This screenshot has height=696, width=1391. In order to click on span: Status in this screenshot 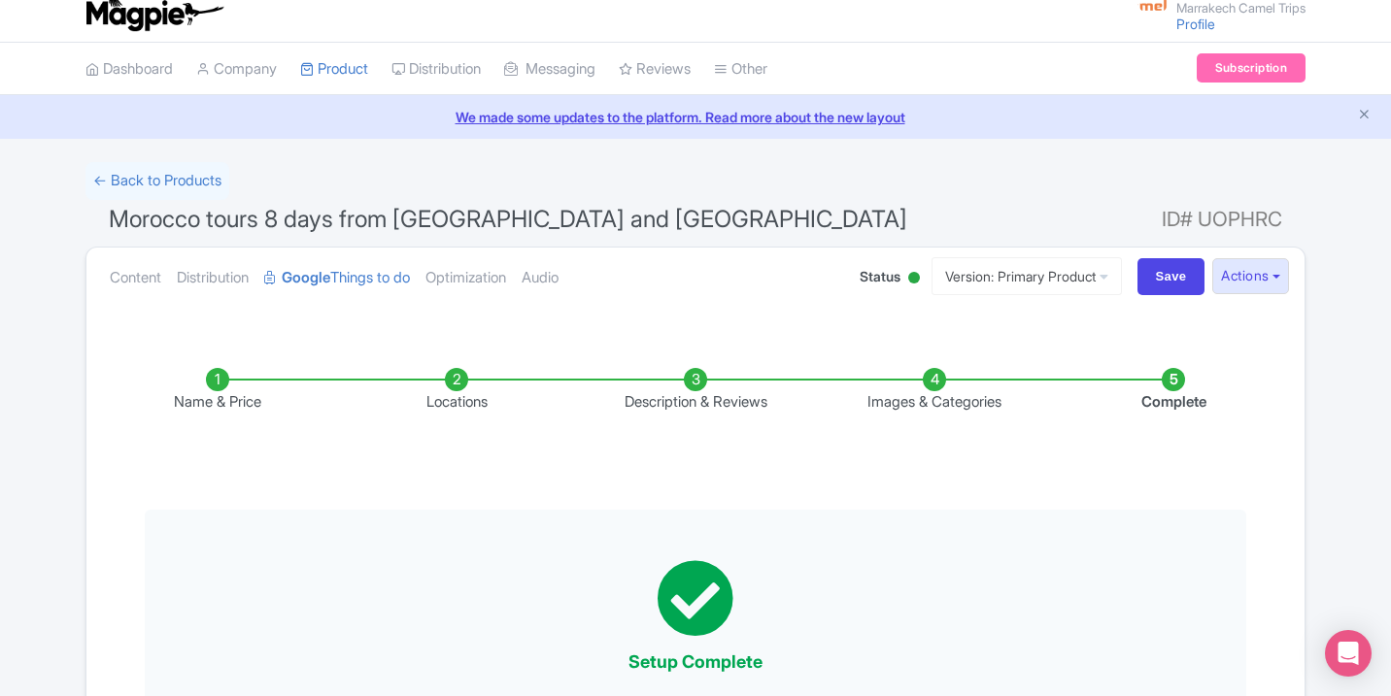, I will do `click(880, 276)`.